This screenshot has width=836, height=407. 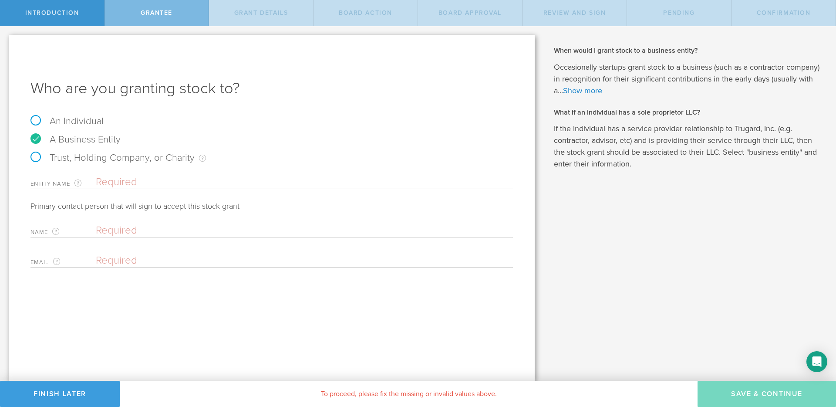 What do you see at coordinates (688, 79) in the screenshot?
I see `p: Occasionally startups grant stock to a business (such as a contractor company) in recognition for...` at bounding box center [688, 79].